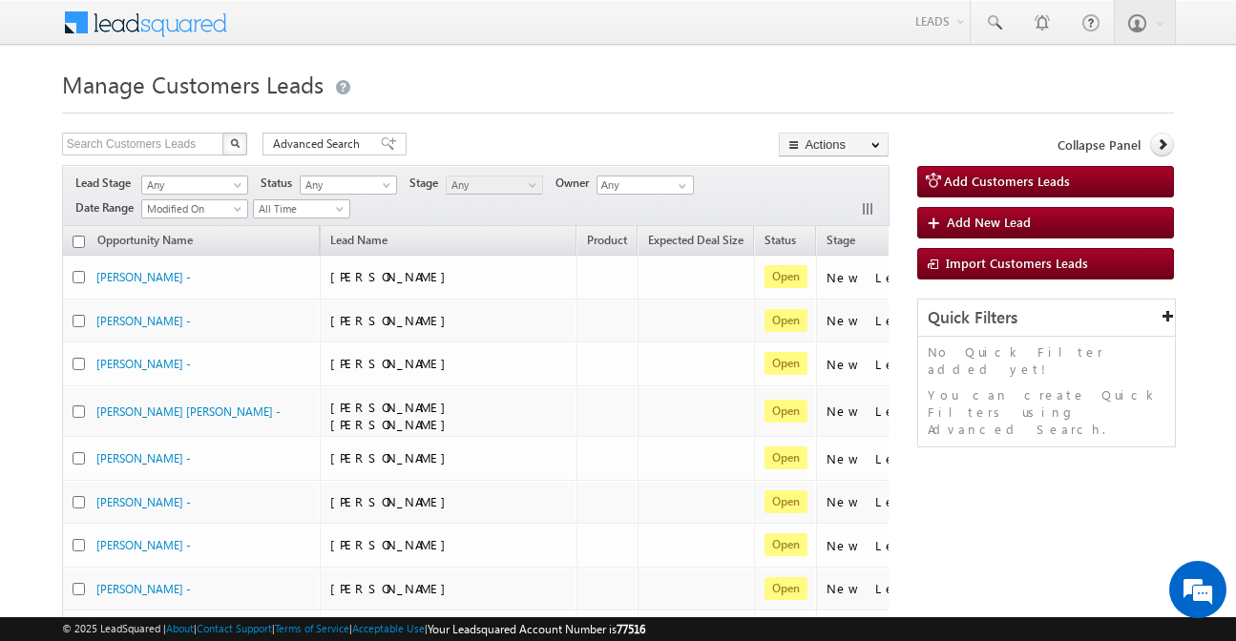 The width and height of the screenshot is (1236, 641). I want to click on a: All Time, so click(302, 209).